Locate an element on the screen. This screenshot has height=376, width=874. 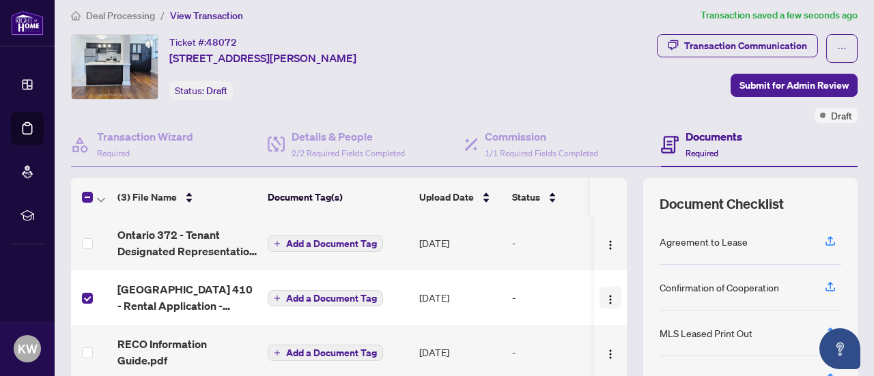
div: Transaction Communication is located at coordinates (745, 46).